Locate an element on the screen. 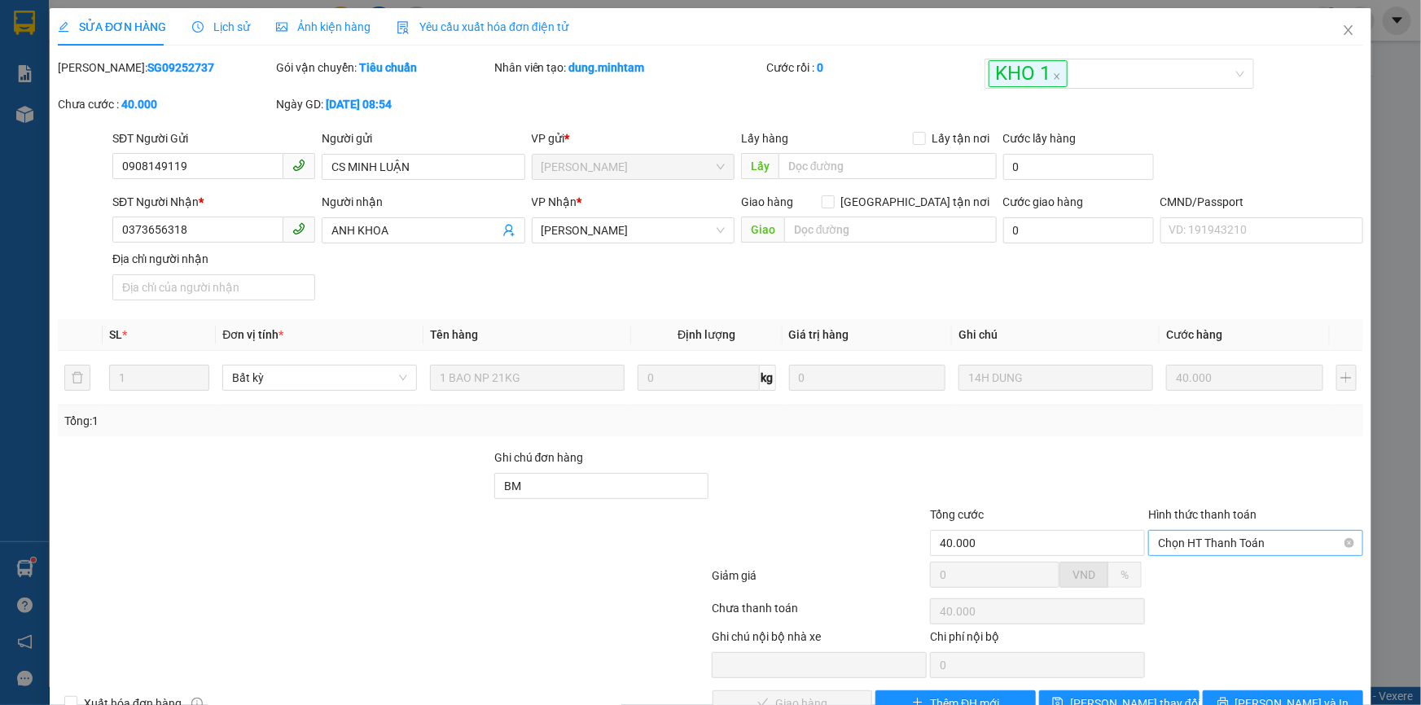 The height and width of the screenshot is (705, 1421). span: Tổng cước is located at coordinates (957, 515).